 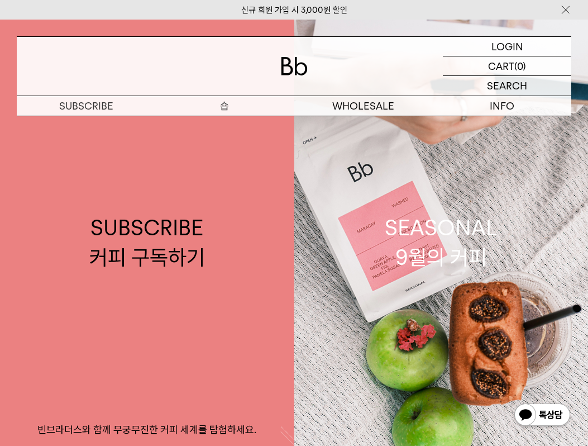 I want to click on p: INFO, so click(x=502, y=106).